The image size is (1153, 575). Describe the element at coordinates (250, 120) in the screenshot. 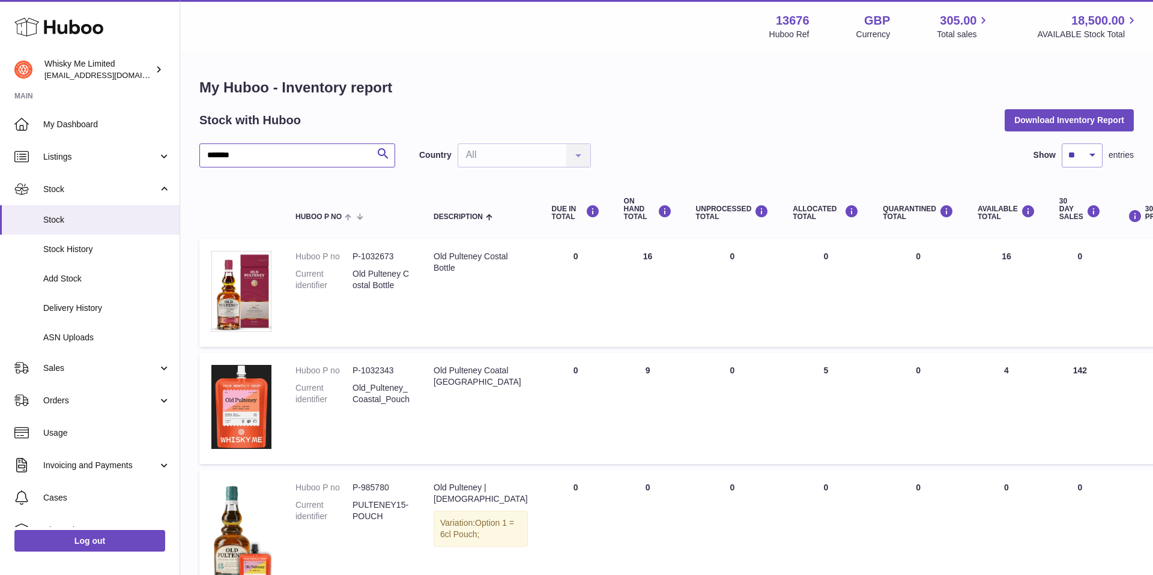

I see `h2: Stock with Huboo` at that location.